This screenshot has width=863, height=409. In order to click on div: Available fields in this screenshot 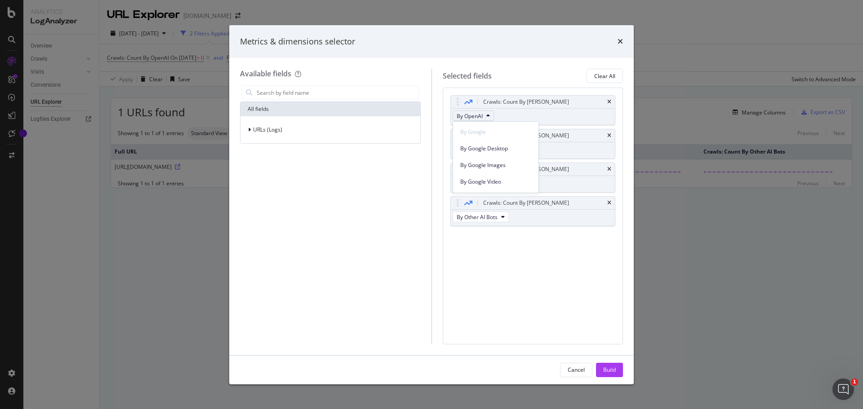, I will do `click(266, 74)`.